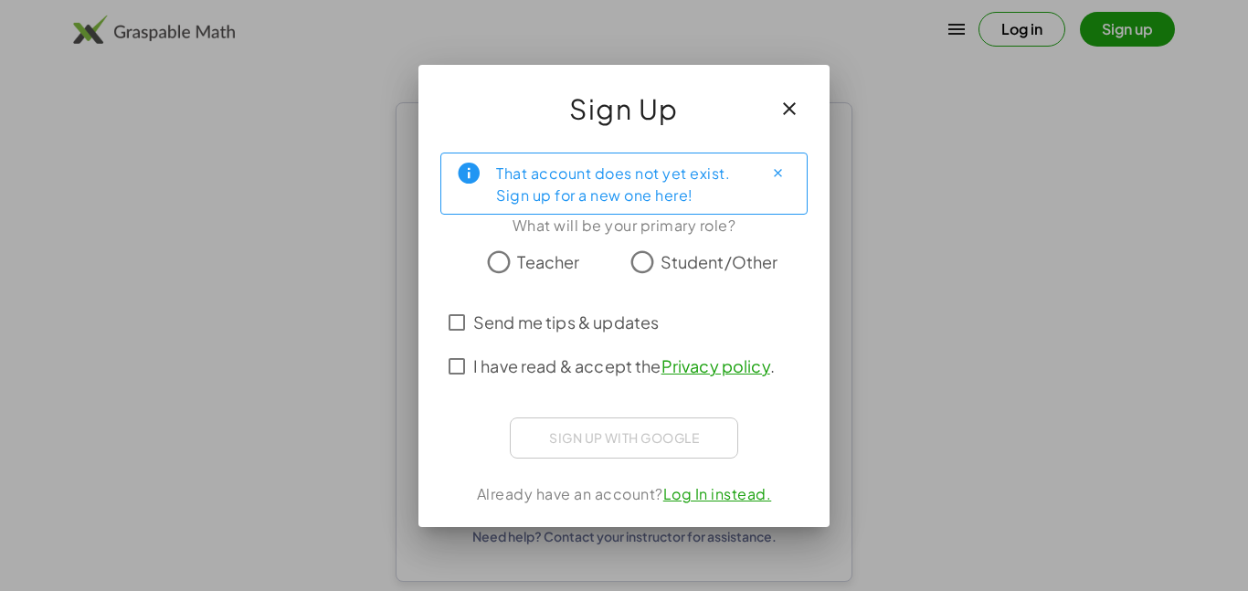 The width and height of the screenshot is (1248, 591). What do you see at coordinates (622, 184) in the screenshot?
I see `div: That account does not yet exist. Sign up for a new one here!` at bounding box center [622, 184].